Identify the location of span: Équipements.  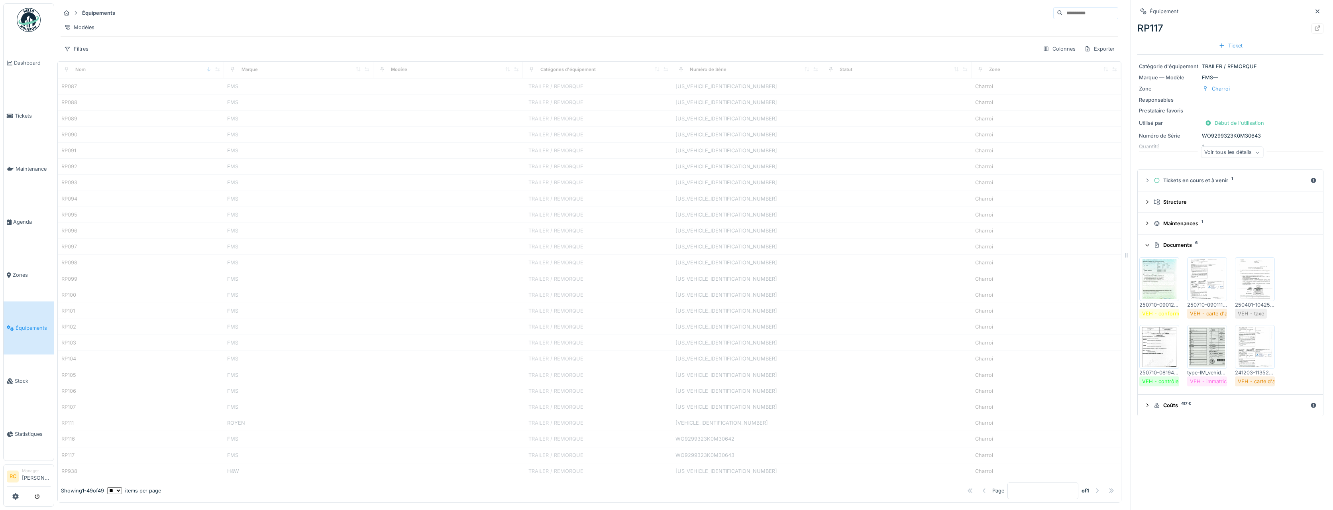
(33, 328).